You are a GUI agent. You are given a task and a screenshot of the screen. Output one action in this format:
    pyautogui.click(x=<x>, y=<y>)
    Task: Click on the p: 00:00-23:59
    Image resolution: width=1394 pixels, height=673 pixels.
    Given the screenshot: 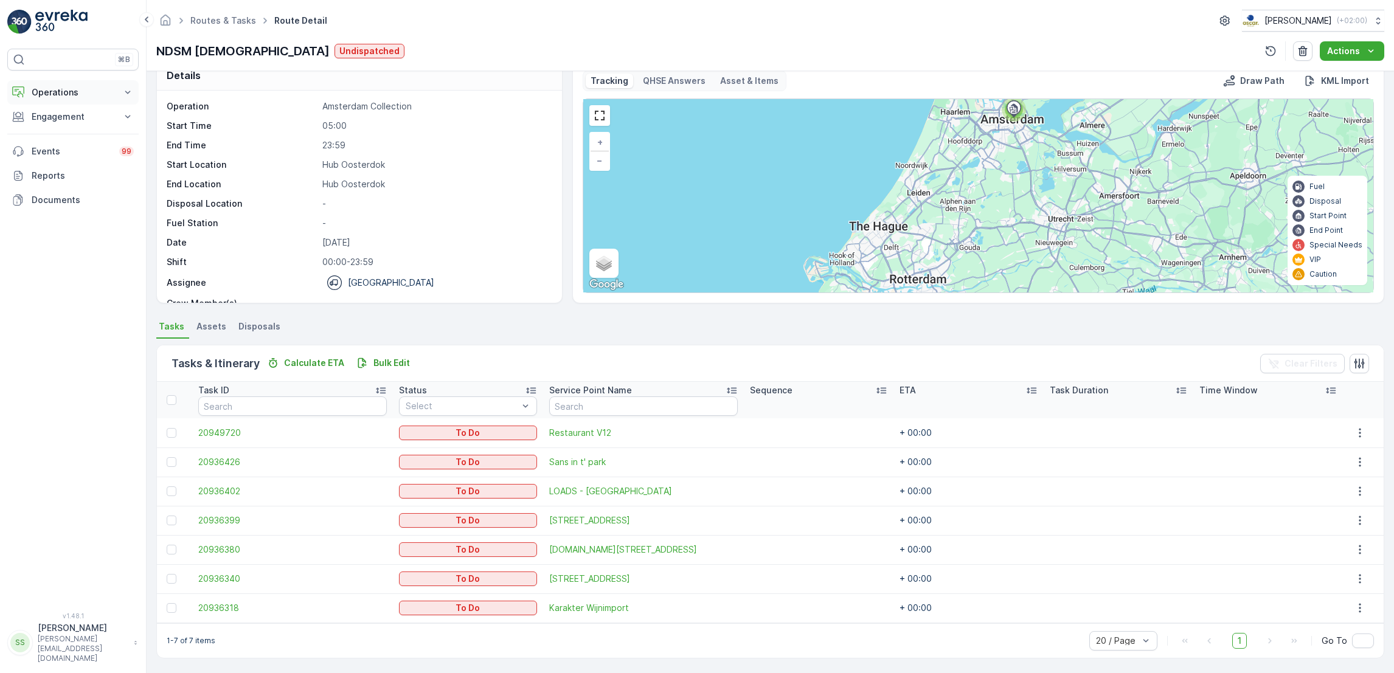 What is the action you would take?
    pyautogui.click(x=435, y=262)
    